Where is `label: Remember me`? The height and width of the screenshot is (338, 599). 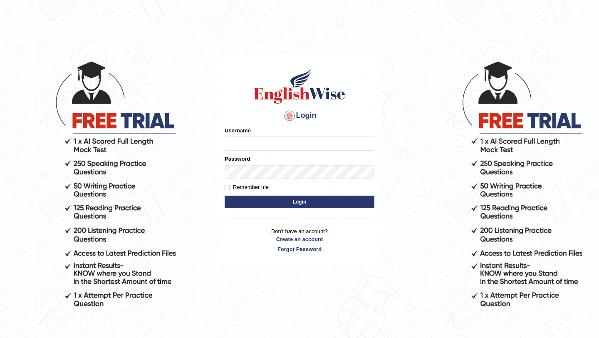 label: Remember me is located at coordinates (247, 187).